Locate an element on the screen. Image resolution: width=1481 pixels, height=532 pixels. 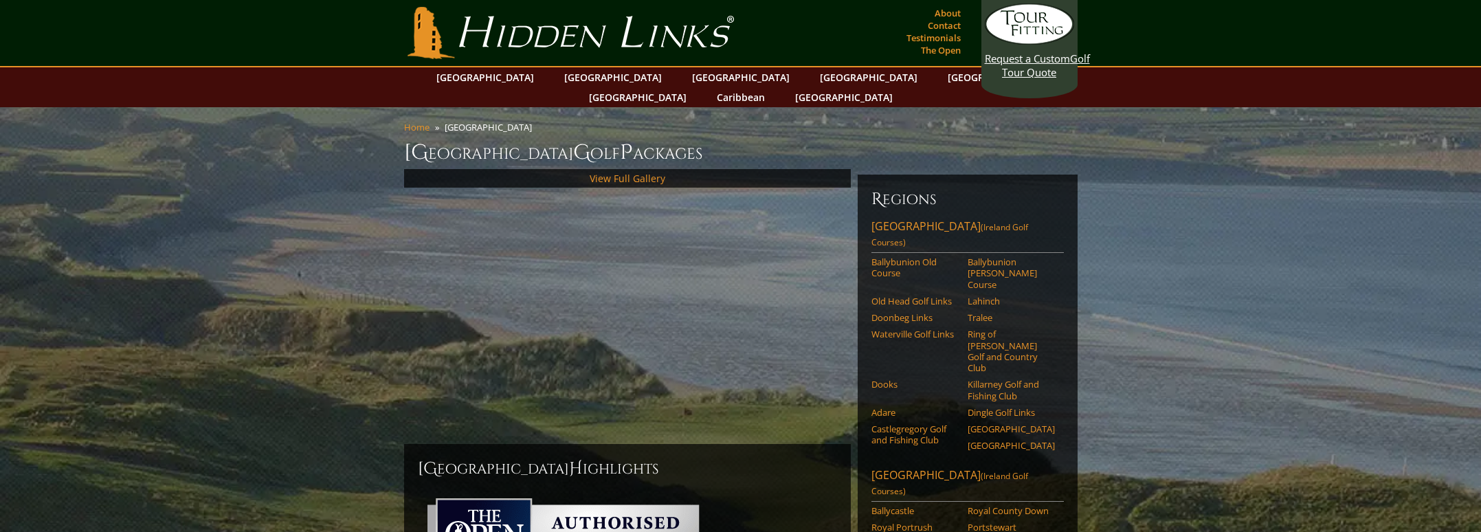
a: About is located at coordinates (947, 13).